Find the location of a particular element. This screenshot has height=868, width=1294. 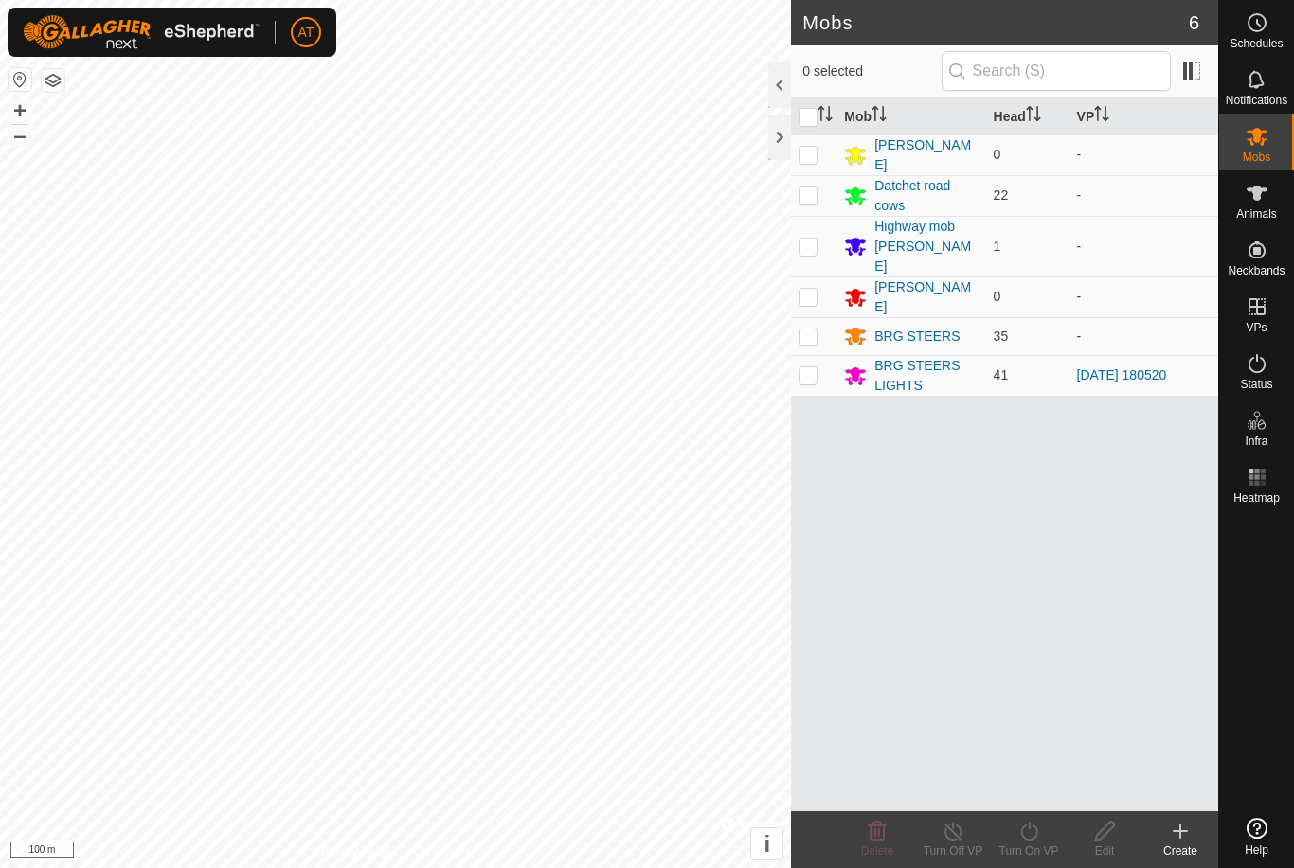

span: VPs is located at coordinates (1256, 328).